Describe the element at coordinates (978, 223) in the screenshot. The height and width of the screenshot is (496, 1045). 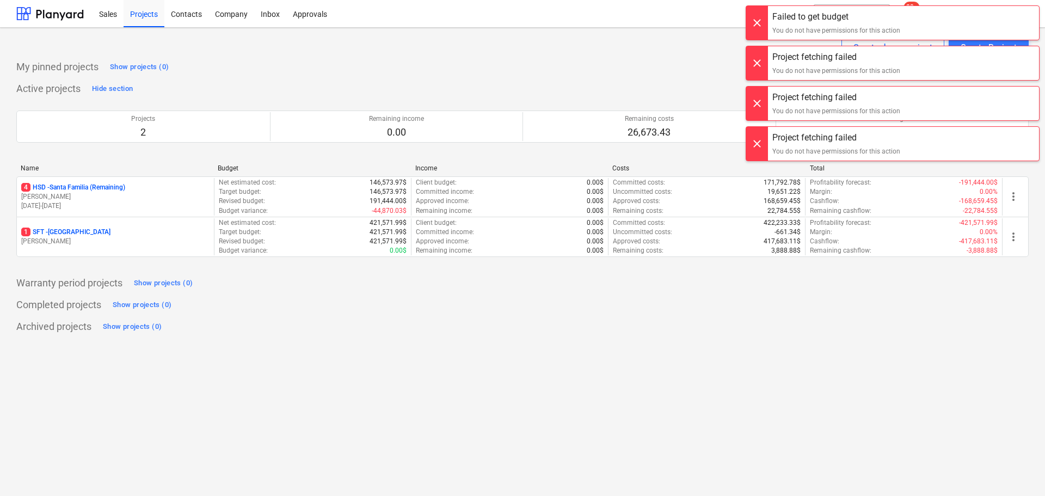
I see `p: -421,571.99$` at that location.